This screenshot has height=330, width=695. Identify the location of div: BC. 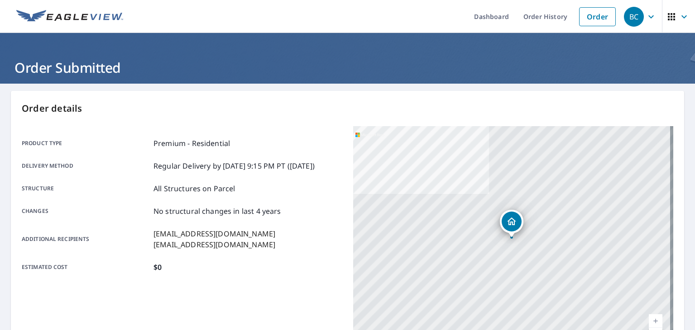
(634, 17).